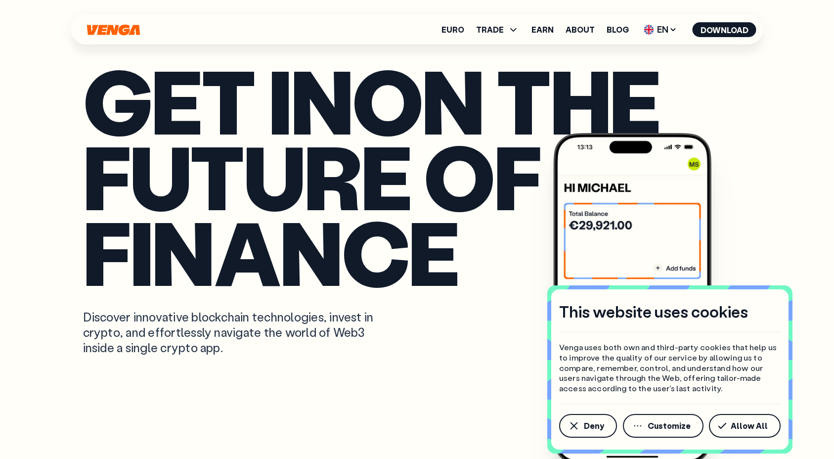 The image size is (834, 459). What do you see at coordinates (724, 30) in the screenshot?
I see `a: Download` at bounding box center [724, 30].